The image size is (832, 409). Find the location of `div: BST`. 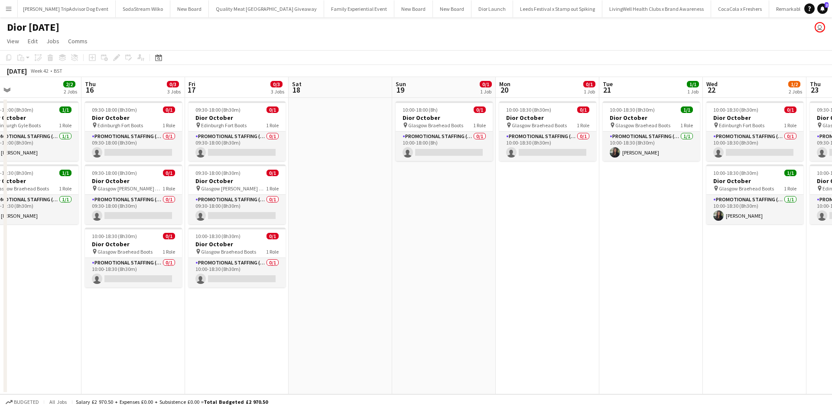

div: BST is located at coordinates (58, 71).